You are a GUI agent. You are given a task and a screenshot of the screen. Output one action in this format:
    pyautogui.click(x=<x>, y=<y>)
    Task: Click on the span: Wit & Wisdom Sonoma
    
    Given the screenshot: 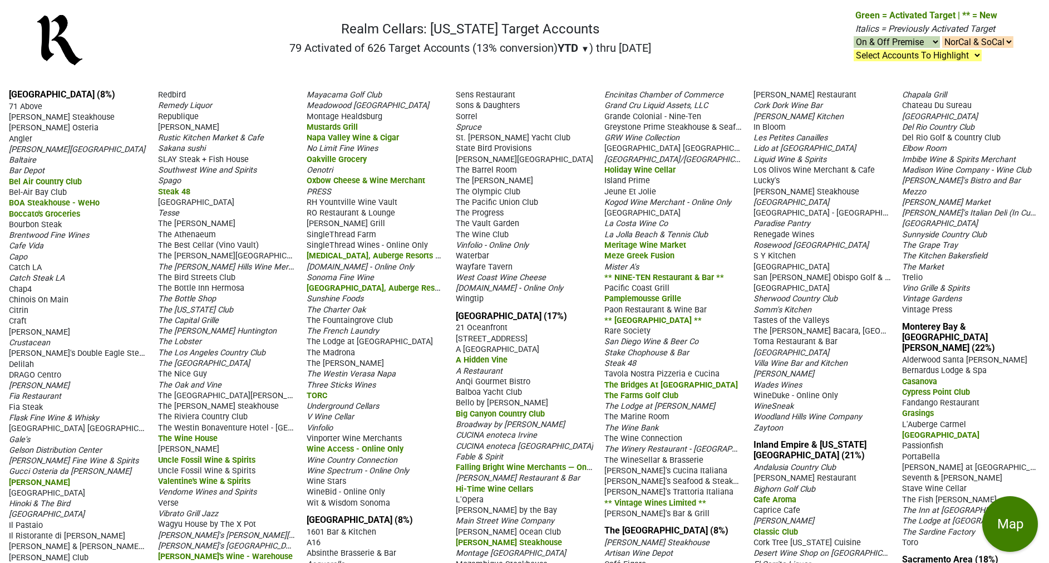 What is the action you would take?
    pyautogui.click(x=348, y=503)
    